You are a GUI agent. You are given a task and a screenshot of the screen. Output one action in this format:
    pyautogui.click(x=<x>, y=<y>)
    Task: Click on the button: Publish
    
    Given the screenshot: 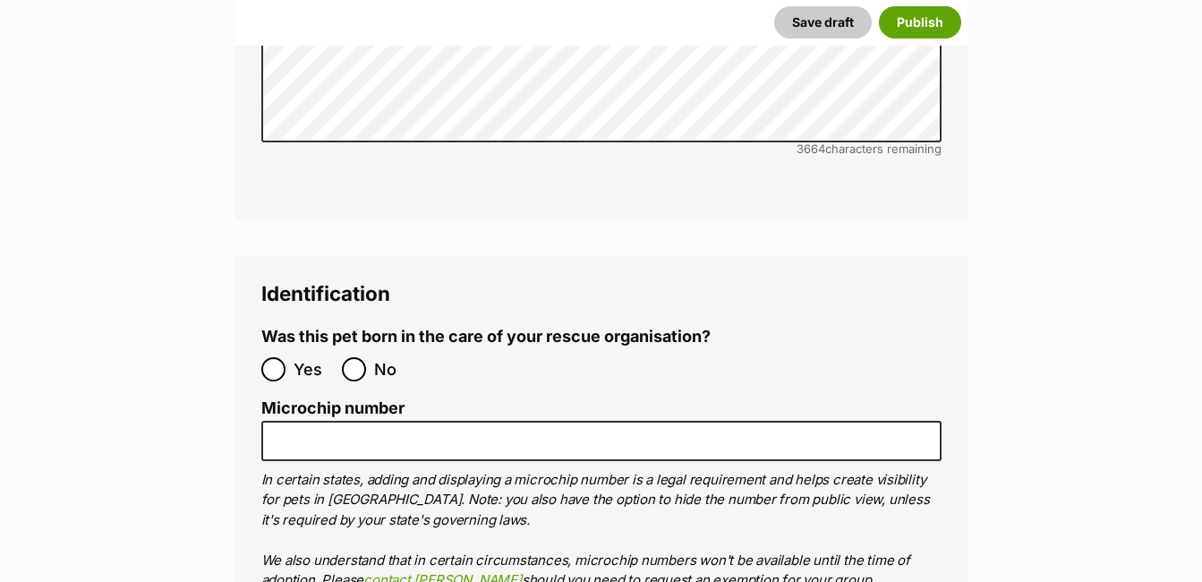 What is the action you would take?
    pyautogui.click(x=920, y=22)
    